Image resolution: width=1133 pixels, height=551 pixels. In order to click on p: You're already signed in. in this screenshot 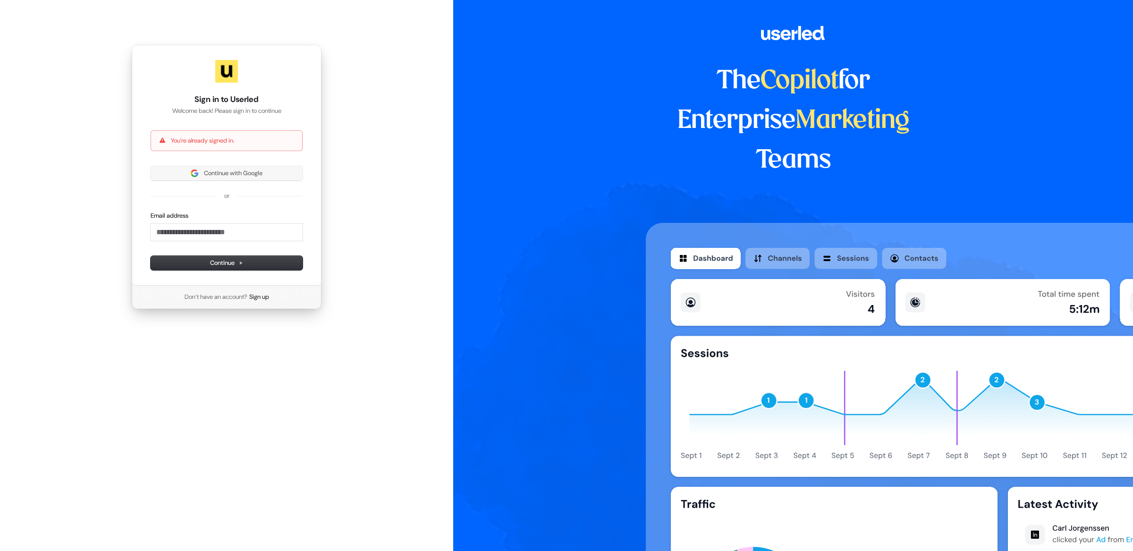, I will do `click(202, 141)`.